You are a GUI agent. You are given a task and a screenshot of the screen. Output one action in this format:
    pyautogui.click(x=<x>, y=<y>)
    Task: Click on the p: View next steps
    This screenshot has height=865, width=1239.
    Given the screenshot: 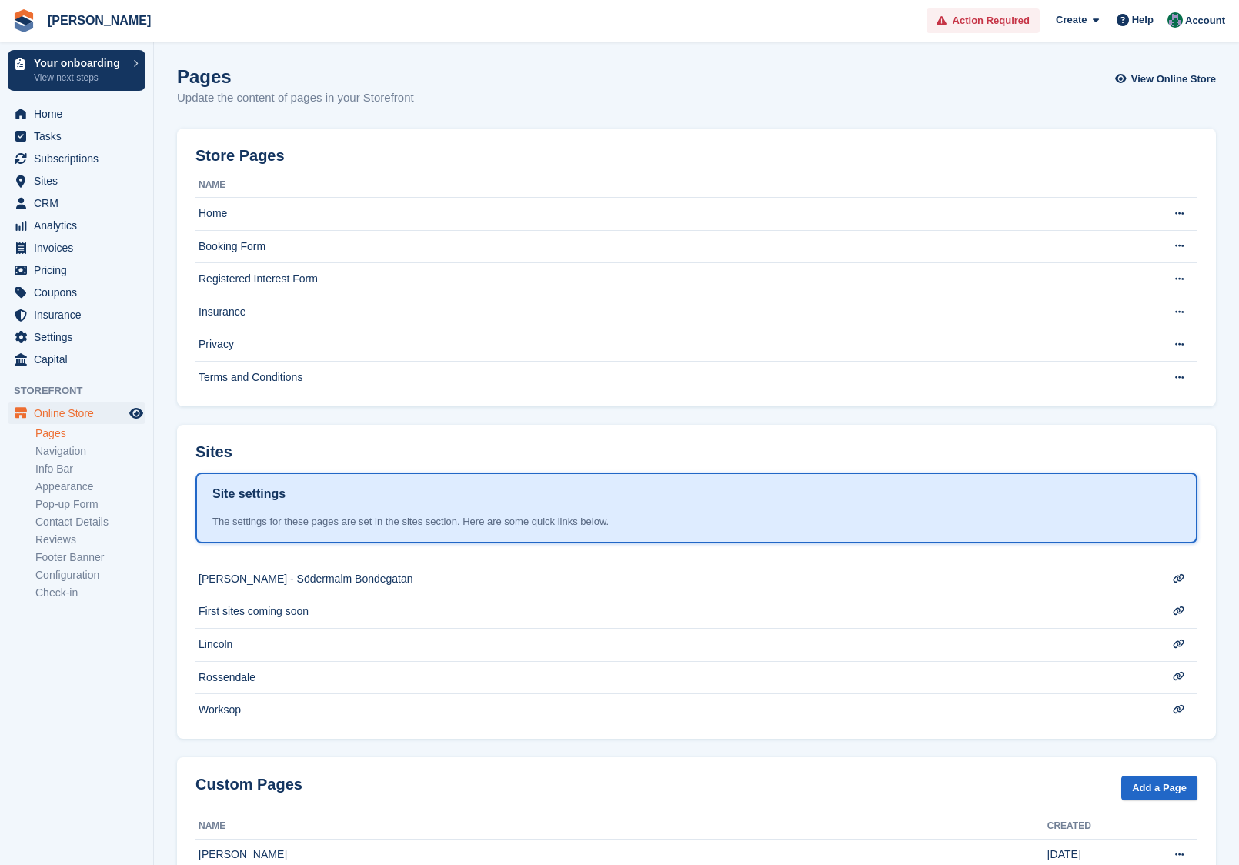 What is the action you would take?
    pyautogui.click(x=79, y=78)
    